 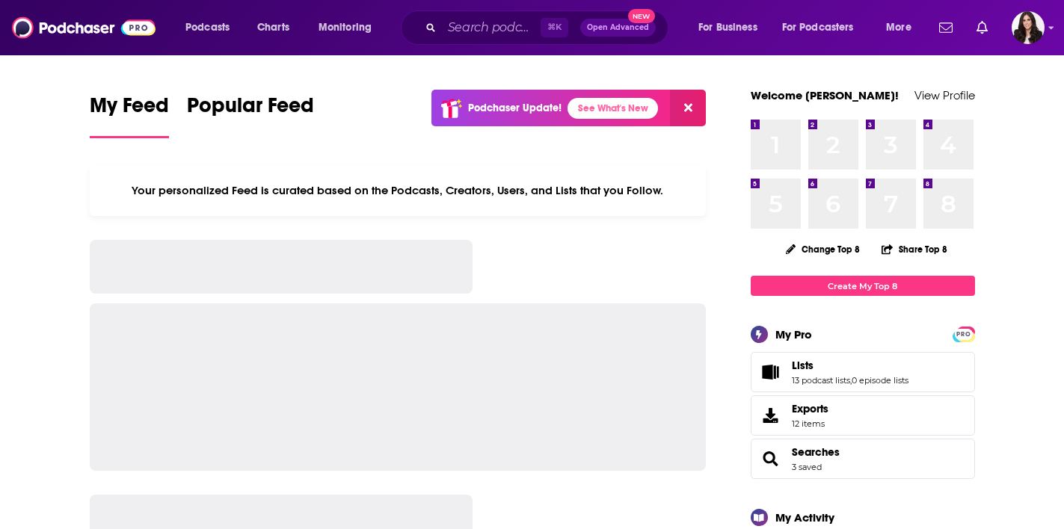 What do you see at coordinates (250, 110) in the screenshot?
I see `span: Popular Feed` at bounding box center [250, 110].